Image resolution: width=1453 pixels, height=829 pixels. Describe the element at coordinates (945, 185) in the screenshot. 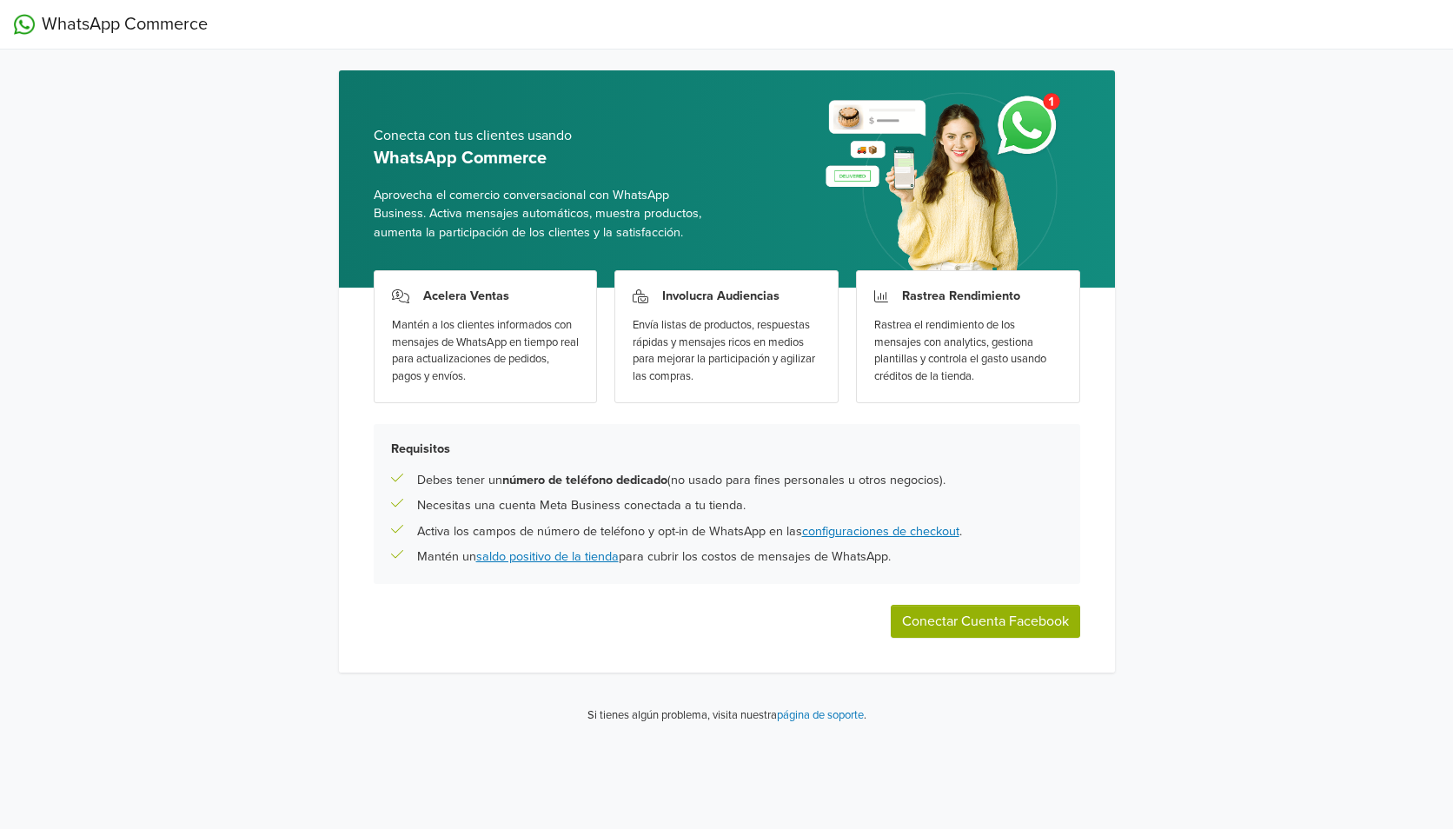

I see `img: whatsapp_setup_banner` at that location.